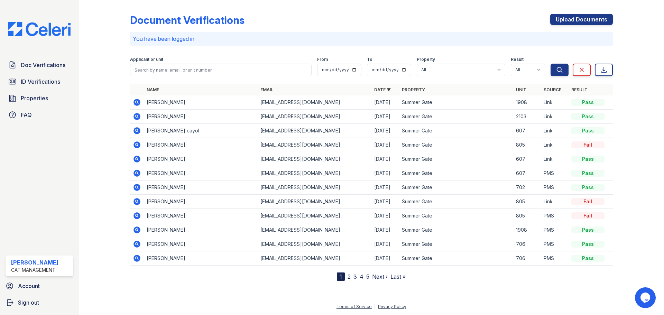 The height and width of the screenshot is (315, 664). What do you see at coordinates (521, 90) in the screenshot?
I see `a: Unit` at bounding box center [521, 90].